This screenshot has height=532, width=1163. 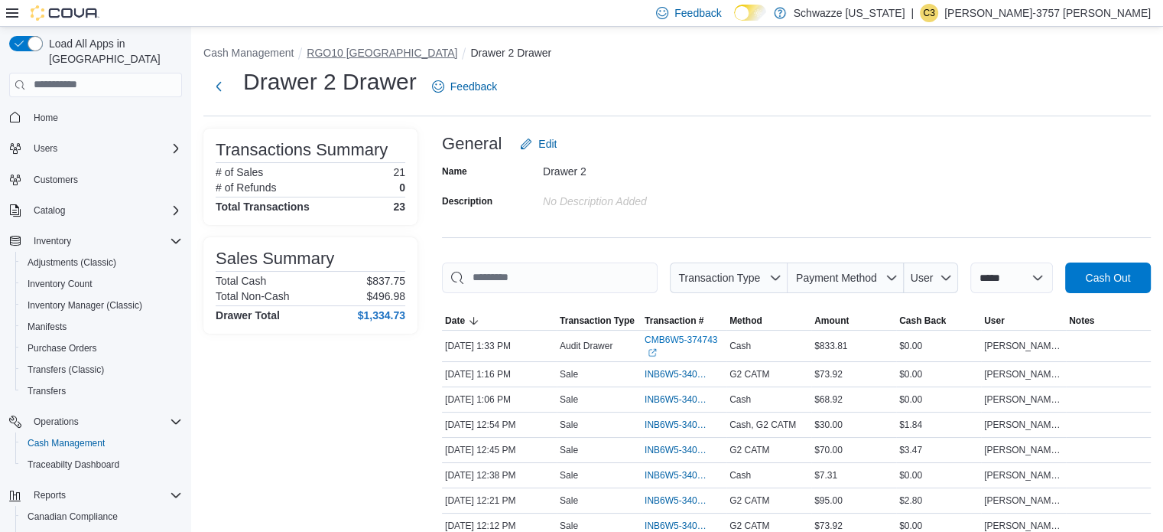 I want to click on button: INB6W5-3409024, so click(x=684, y=500).